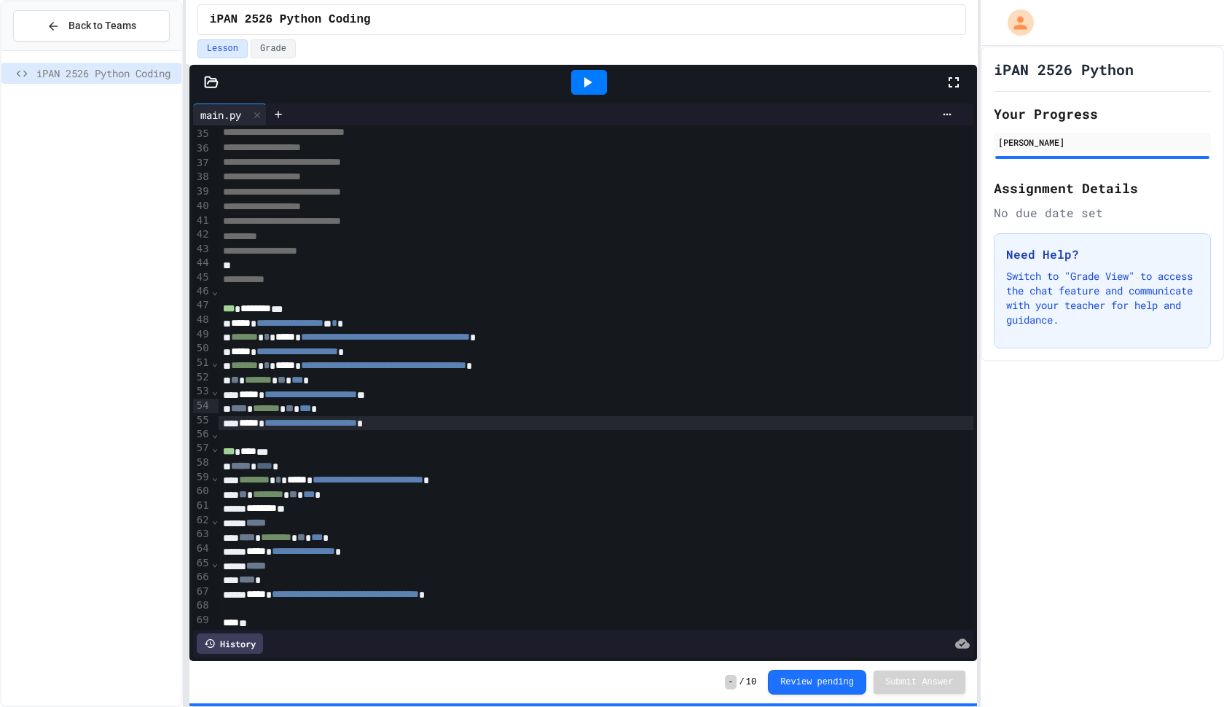 This screenshot has width=1224, height=707. Describe the element at coordinates (202, 363) in the screenshot. I see `div: 51` at that location.